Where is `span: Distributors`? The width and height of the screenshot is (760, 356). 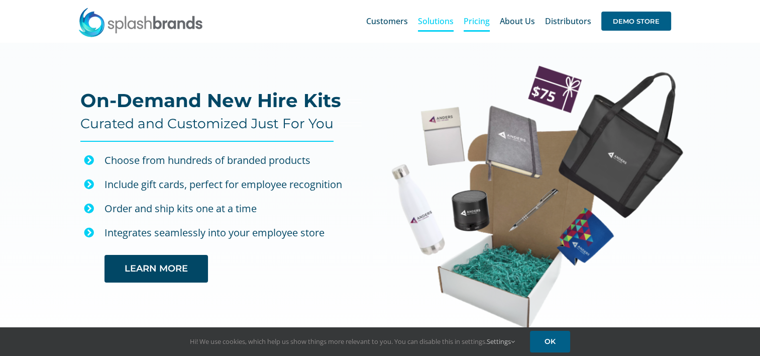
span: Distributors is located at coordinates (568, 21).